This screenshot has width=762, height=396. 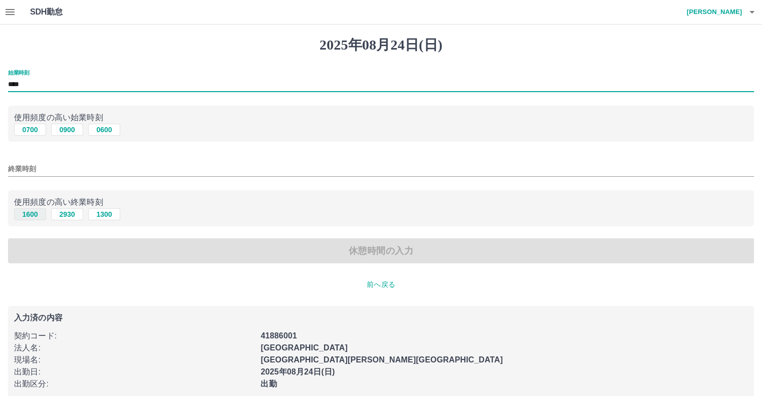 I want to click on button: 0700, so click(x=30, y=130).